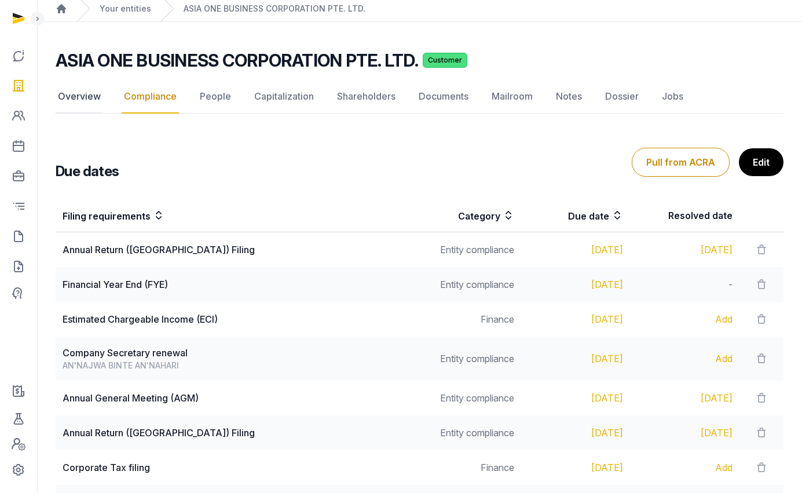 The width and height of the screenshot is (802, 493). I want to click on h3: Due dates, so click(87, 171).